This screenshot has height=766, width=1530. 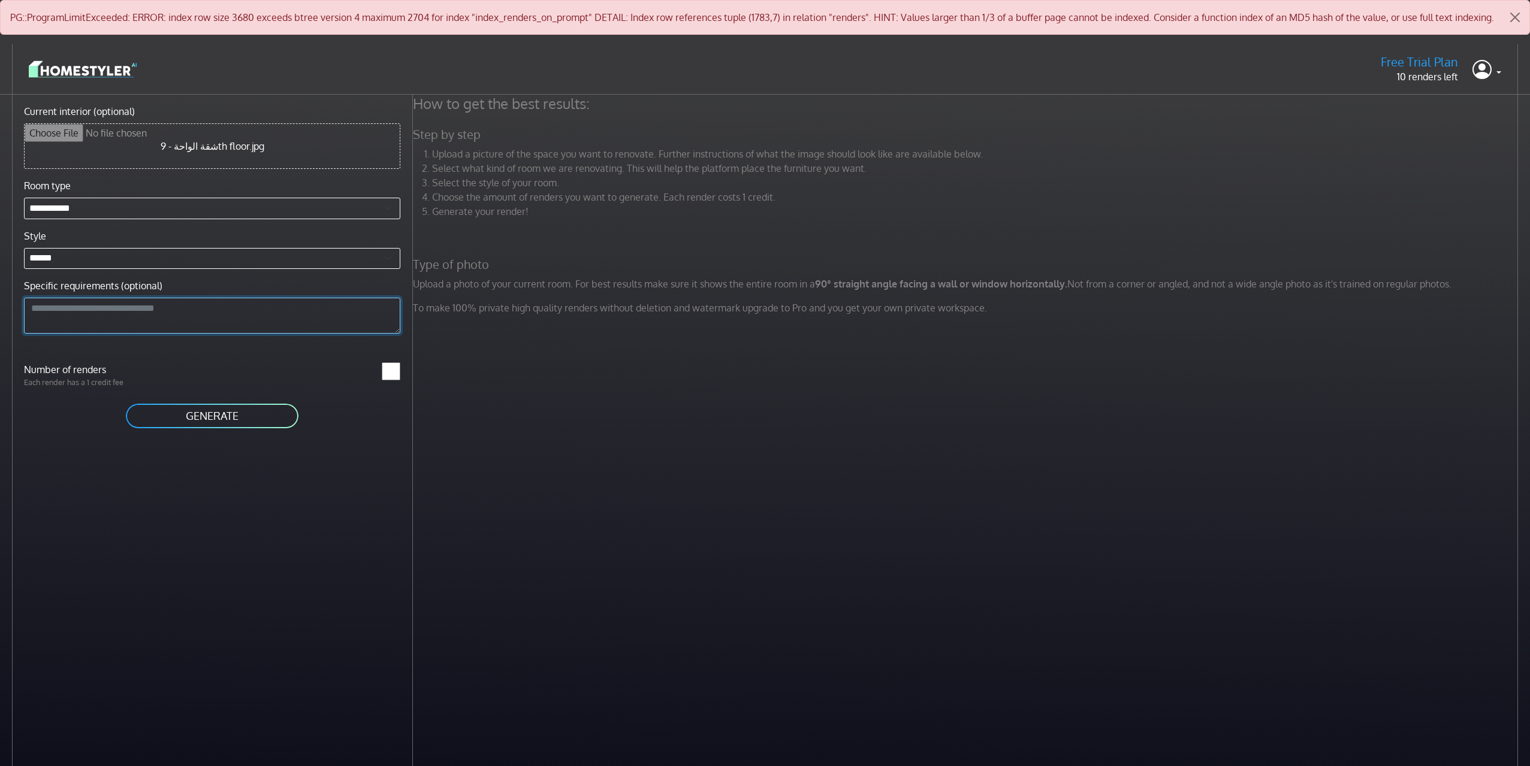 What do you see at coordinates (976, 168) in the screenshot?
I see `li: Select what kind of room we are renovating. This will help the platform place the furniture you w...` at bounding box center [976, 168].